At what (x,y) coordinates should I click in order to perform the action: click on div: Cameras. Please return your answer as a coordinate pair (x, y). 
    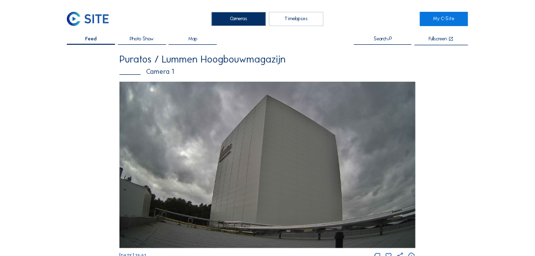
    Looking at the image, I should click on (239, 19).